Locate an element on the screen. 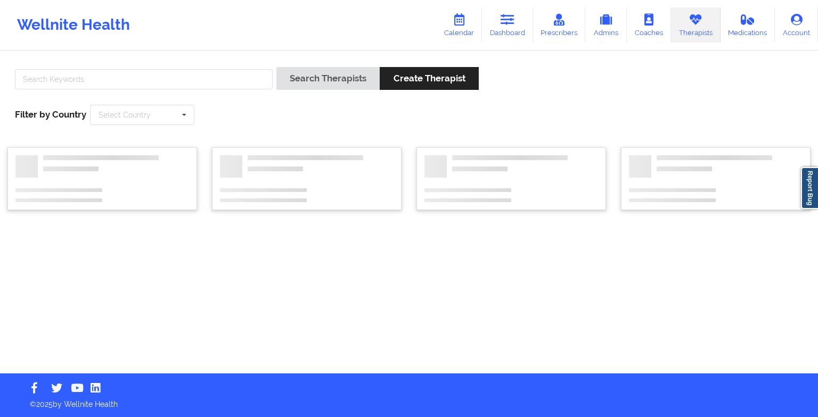 This screenshot has width=818, height=417. a: Therapists is located at coordinates (695, 25).